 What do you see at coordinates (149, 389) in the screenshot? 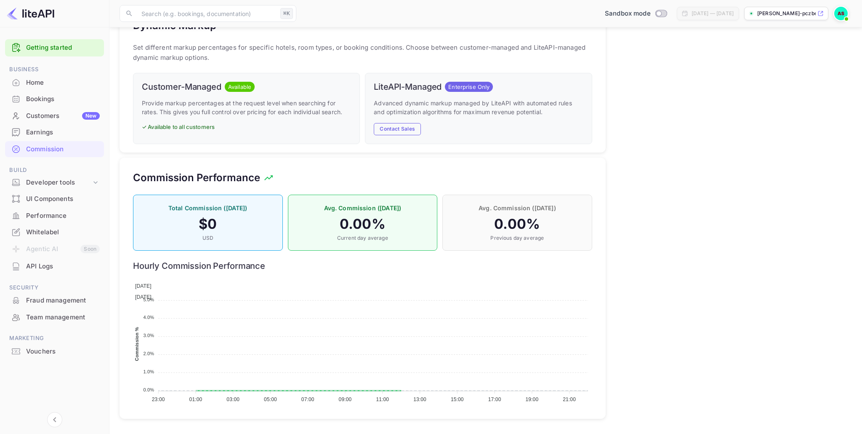
I see `tspan: 0.0%` at bounding box center [149, 389].